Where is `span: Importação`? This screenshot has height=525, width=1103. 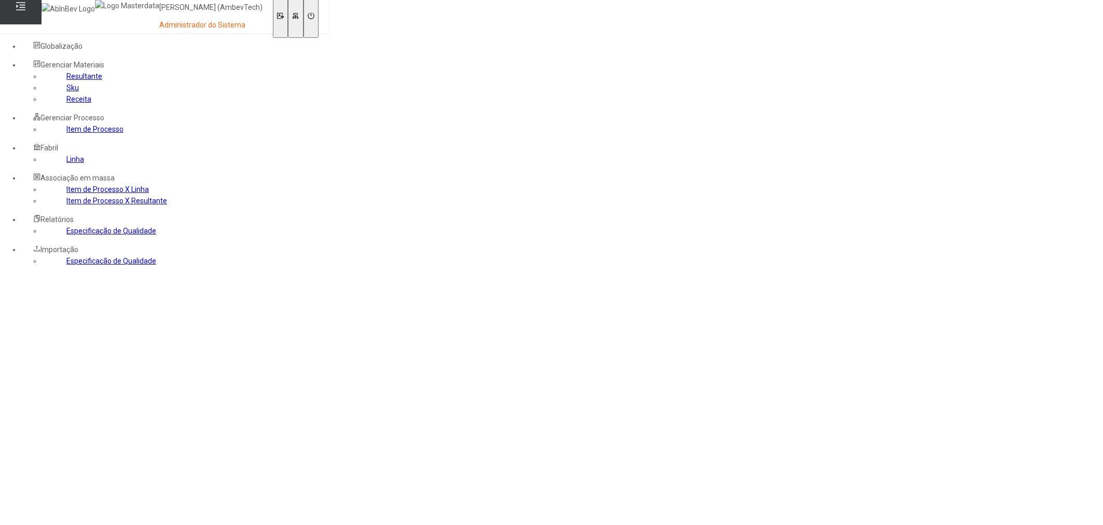 span: Importação is located at coordinates (59, 249).